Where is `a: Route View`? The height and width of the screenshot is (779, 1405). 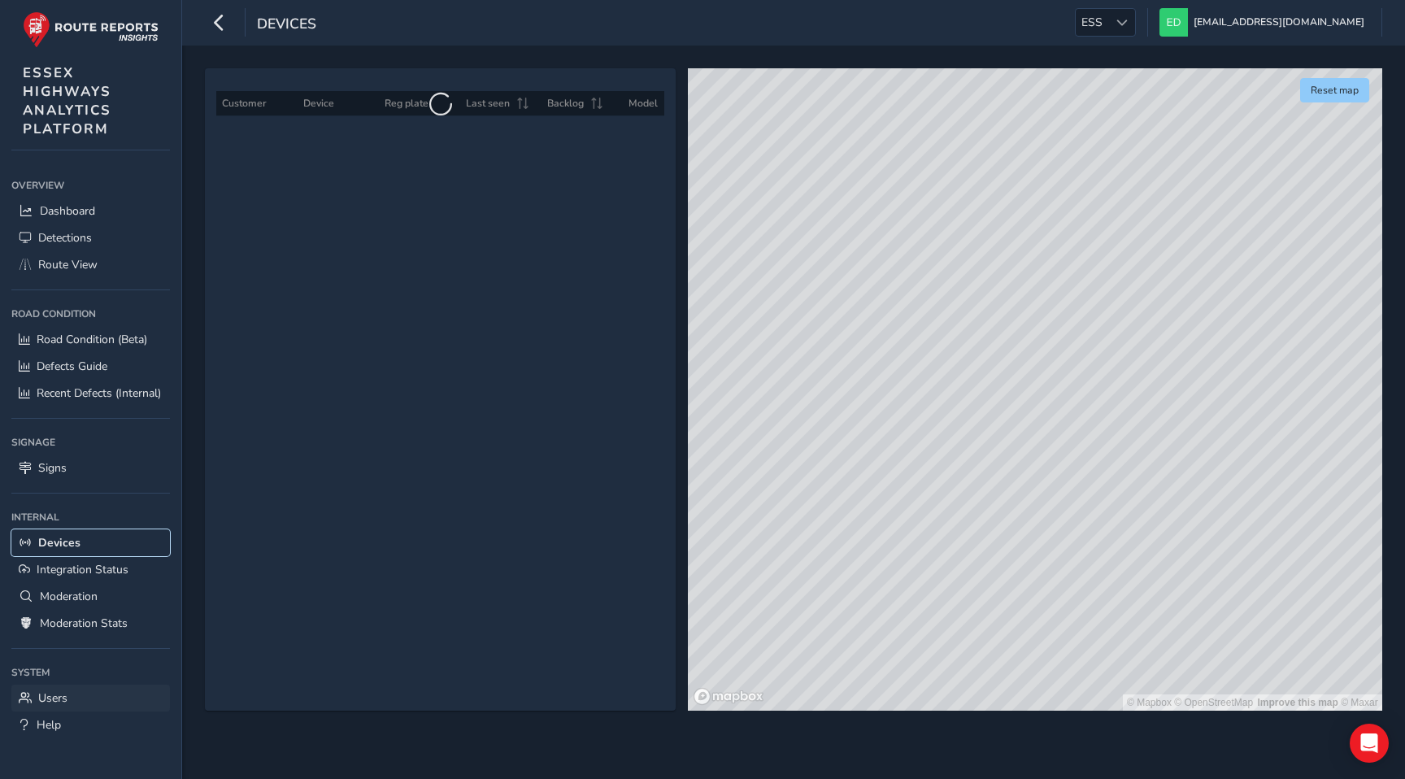
a: Route View is located at coordinates (90, 264).